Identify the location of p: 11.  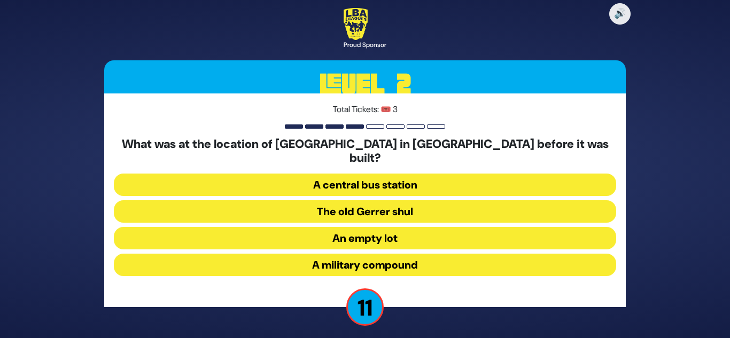
(365, 307).